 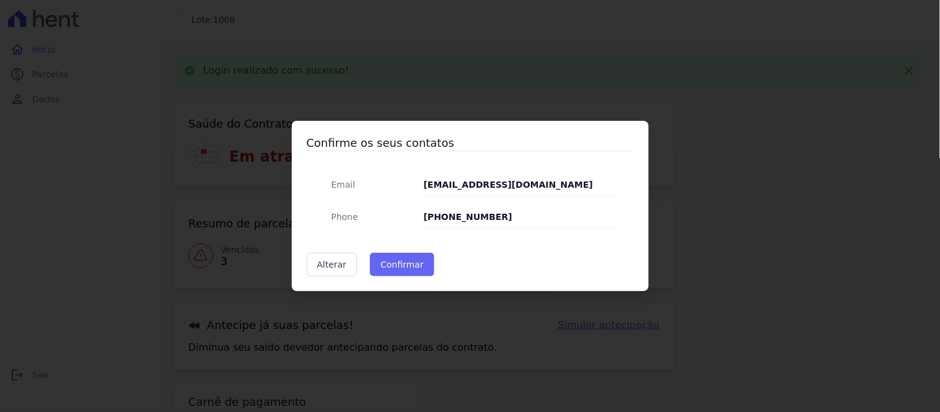 What do you see at coordinates (344, 217) in the screenshot?
I see `span: translation missing: pt-BR.public.contracts.modal.confirmation.phone` at bounding box center [344, 217].